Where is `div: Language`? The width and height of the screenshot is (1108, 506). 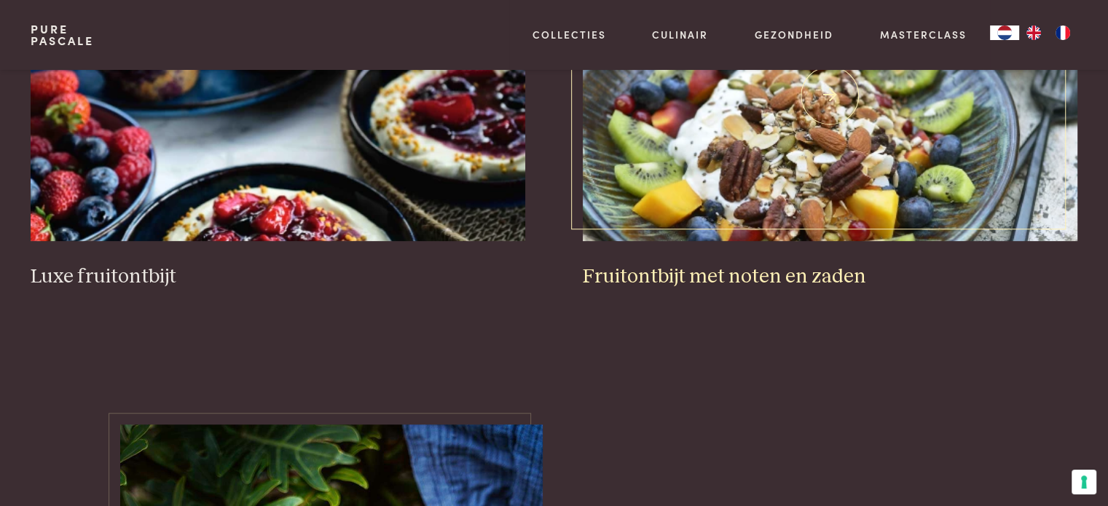
div: Language is located at coordinates (1005, 33).